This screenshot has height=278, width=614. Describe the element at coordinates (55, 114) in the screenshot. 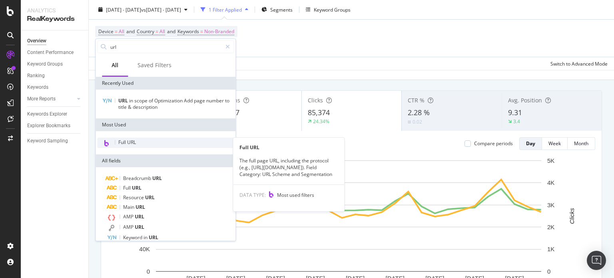

I see `a: Keywords Explorer` at that location.